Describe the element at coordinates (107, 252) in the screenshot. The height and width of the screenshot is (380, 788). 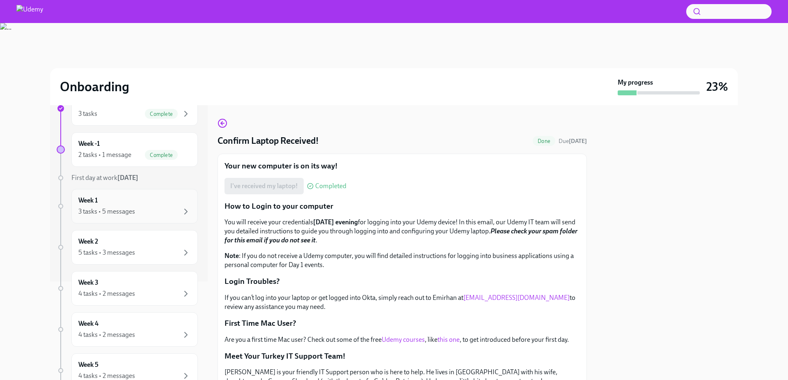
I see `div: 5 tasks • 3 messages` at that location.